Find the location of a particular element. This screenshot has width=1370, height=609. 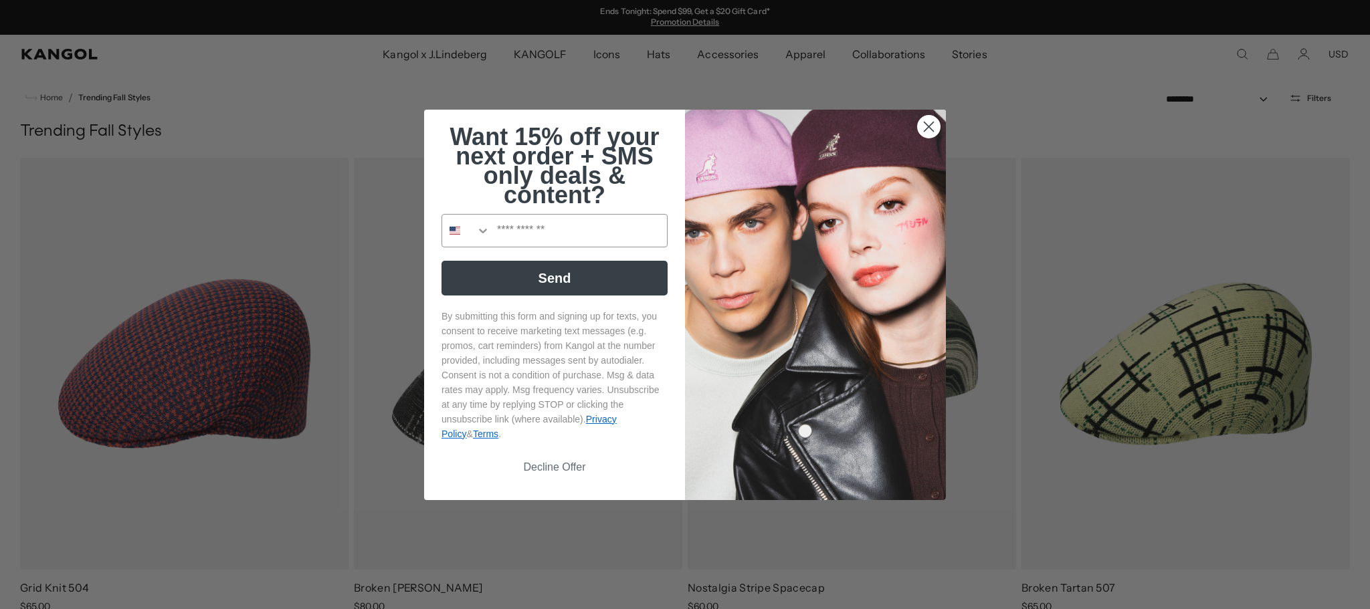

img: 4fd34567-b031-494e-b820-426212470989.jpeg is located at coordinates (815, 305).